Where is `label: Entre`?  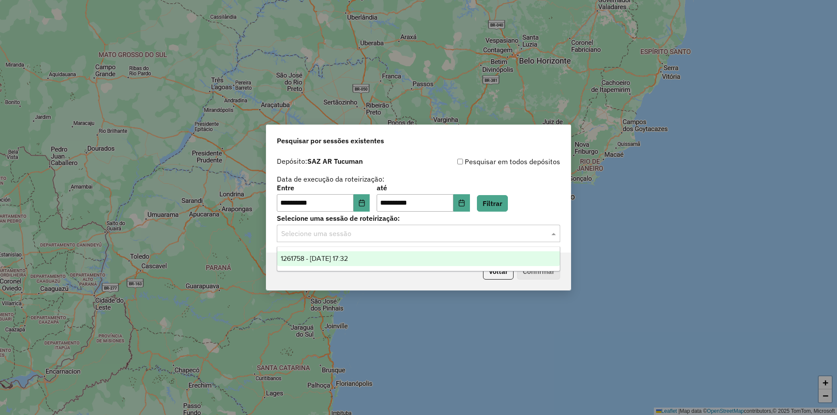
label: Entre is located at coordinates (323, 188).